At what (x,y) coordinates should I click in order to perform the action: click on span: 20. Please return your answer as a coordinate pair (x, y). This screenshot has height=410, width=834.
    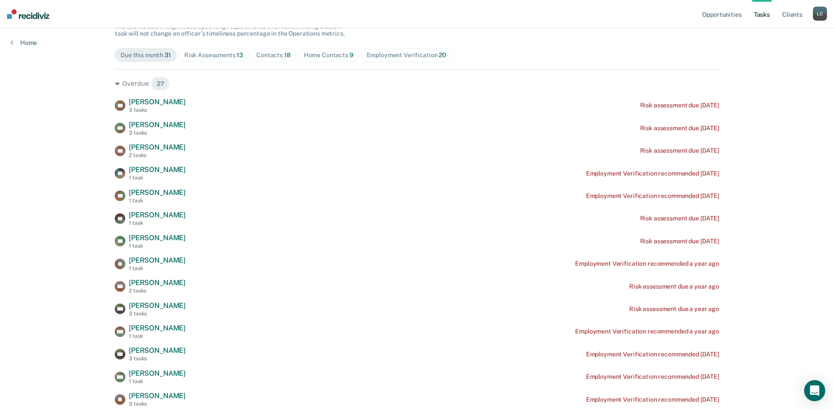
    Looking at the image, I should click on (442, 55).